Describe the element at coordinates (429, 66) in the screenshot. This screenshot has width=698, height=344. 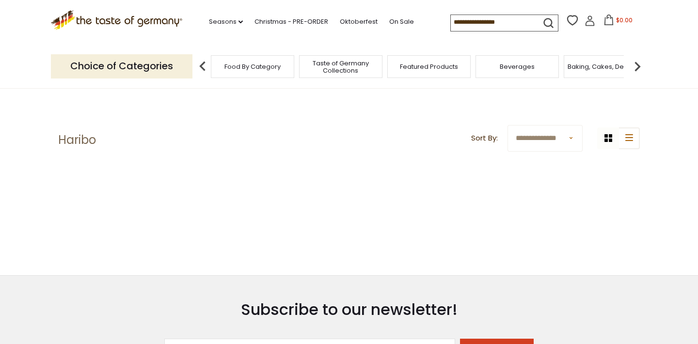
I see `span: Featured Products` at that location.